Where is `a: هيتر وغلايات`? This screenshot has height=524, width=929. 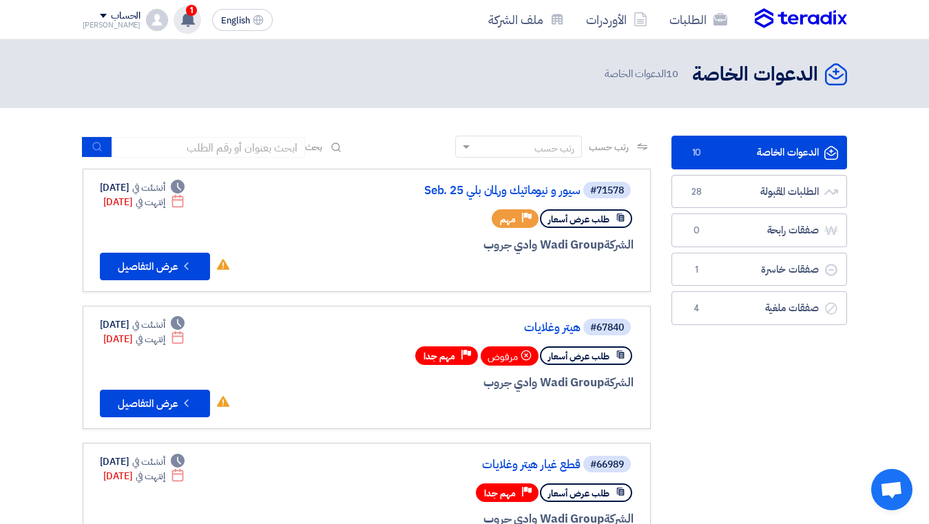 a: هيتر وغلايات is located at coordinates (443, 328).